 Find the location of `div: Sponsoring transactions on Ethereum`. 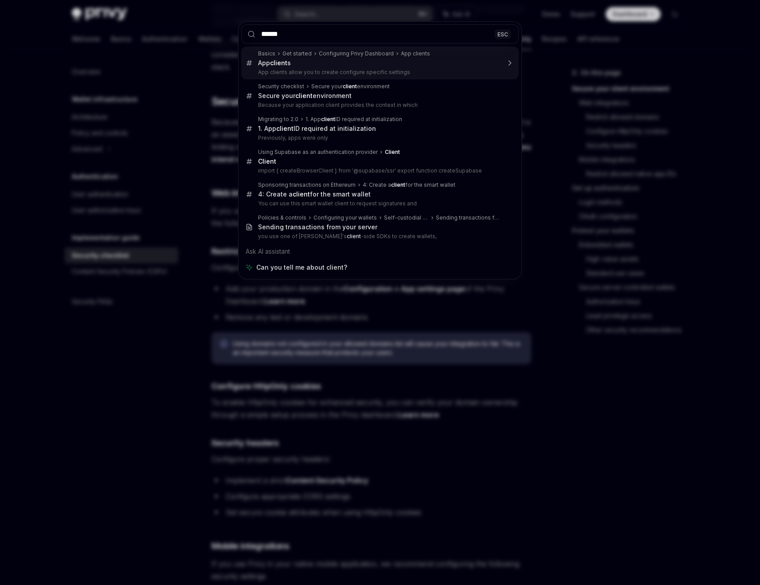

div: Sponsoring transactions on Ethereum is located at coordinates (307, 185).